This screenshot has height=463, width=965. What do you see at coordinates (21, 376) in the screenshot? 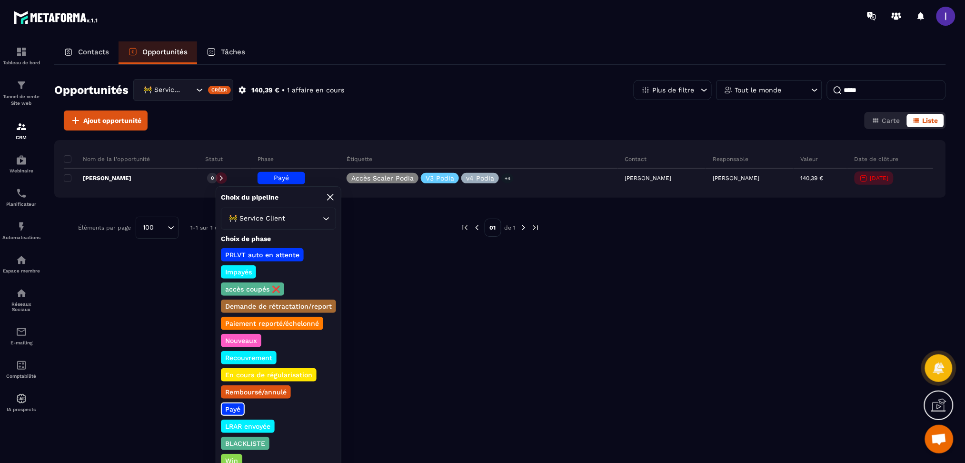
I see `p: Comptabilité` at bounding box center [21, 376].